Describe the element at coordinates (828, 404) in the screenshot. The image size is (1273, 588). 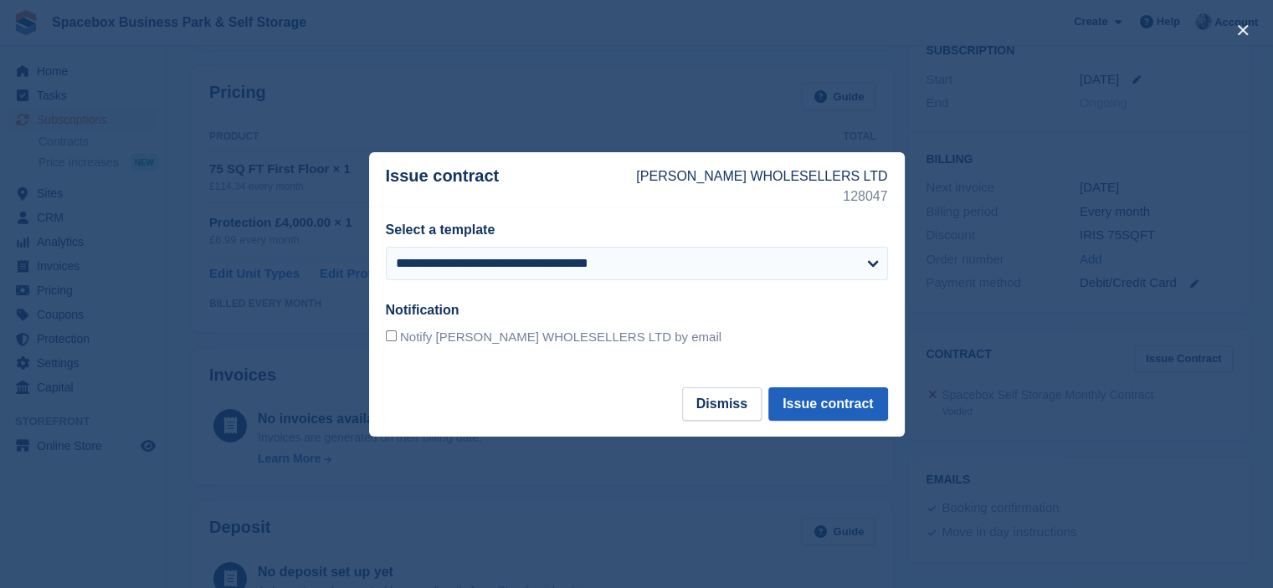
I see `button: Issue contract` at that location.